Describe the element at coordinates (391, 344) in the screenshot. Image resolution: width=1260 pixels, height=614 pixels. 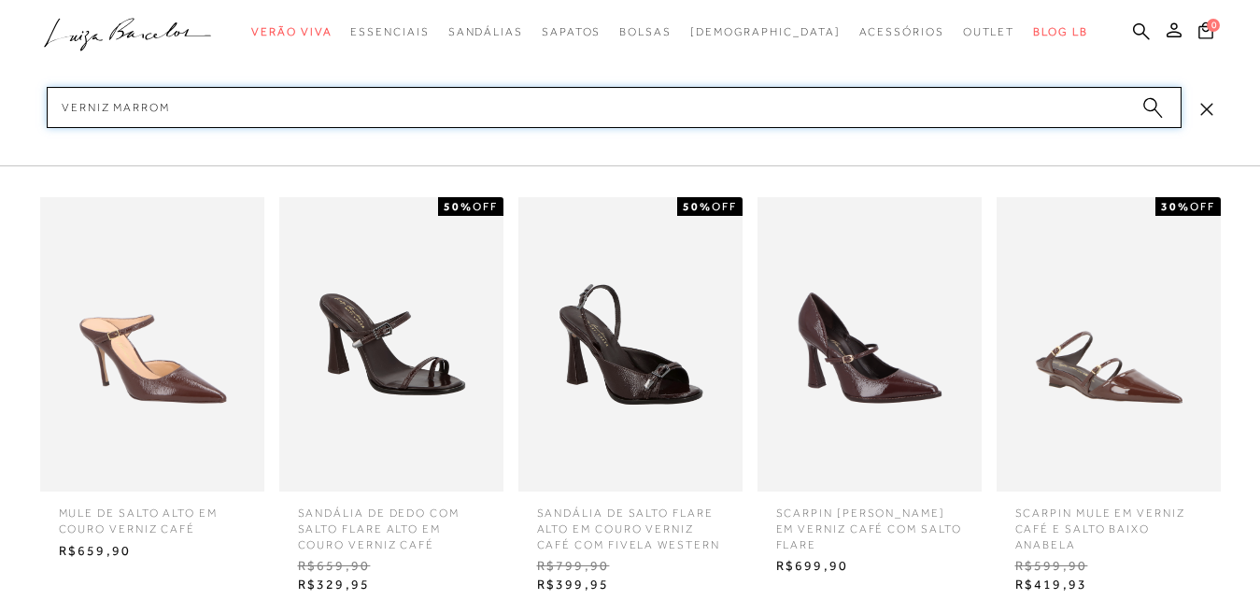
I see `img: SANDÁLIA DE DEDO COM SALTO FLARE ALTO EM COURO VERNIZ CAFÉ` at that location.